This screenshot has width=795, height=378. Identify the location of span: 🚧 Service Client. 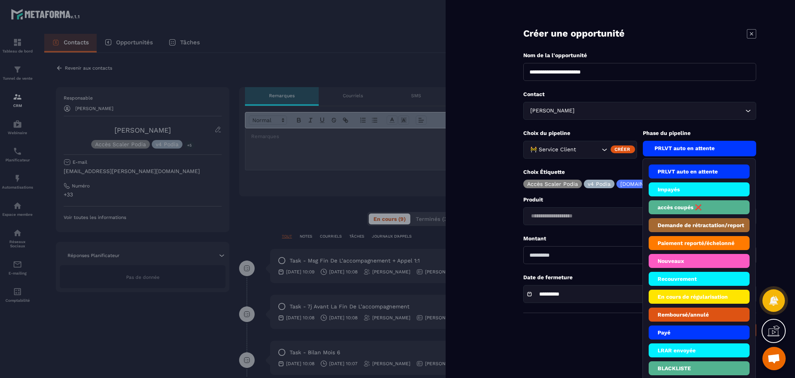
(553, 150).